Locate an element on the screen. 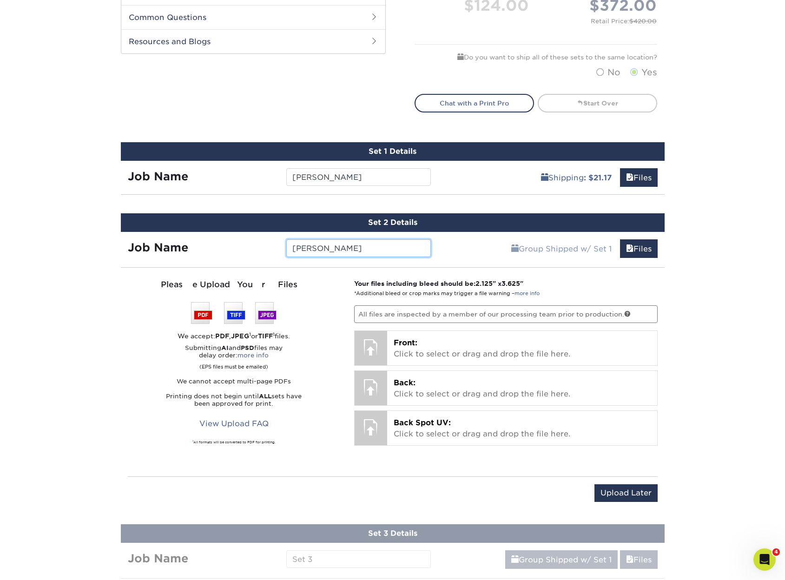 This screenshot has width=785, height=580. strong: PSD is located at coordinates (247, 347).